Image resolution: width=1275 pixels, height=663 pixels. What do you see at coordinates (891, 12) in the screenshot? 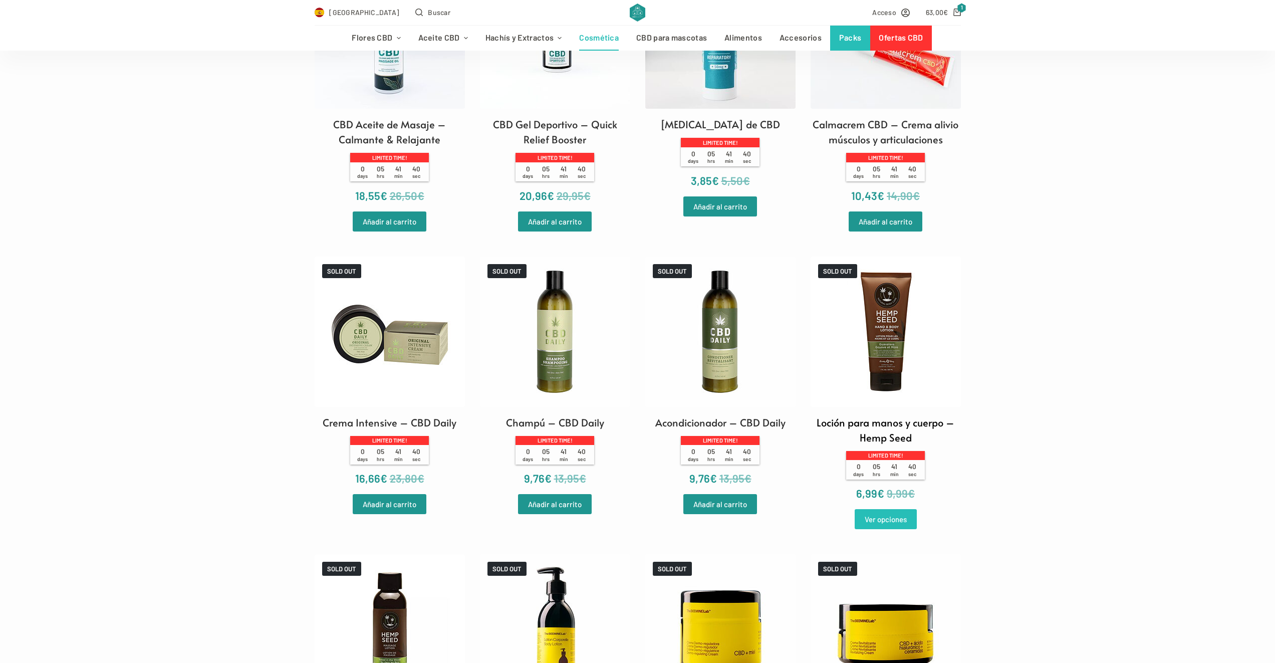
I see `a: Acceso` at bounding box center [891, 12].